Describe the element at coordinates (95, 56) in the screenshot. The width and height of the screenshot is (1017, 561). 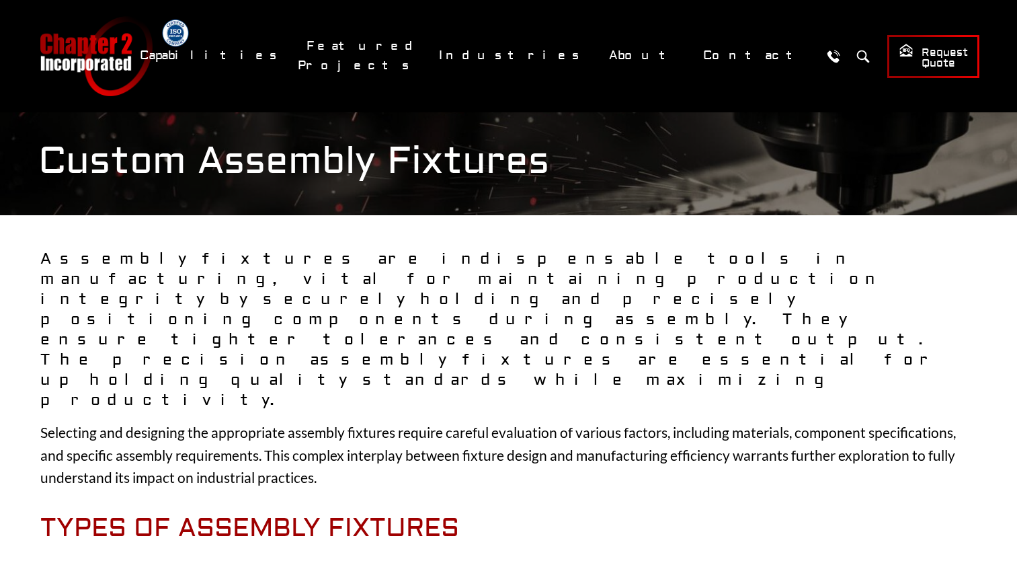
I see `a: Chapter 2 Incorporated` at that location.